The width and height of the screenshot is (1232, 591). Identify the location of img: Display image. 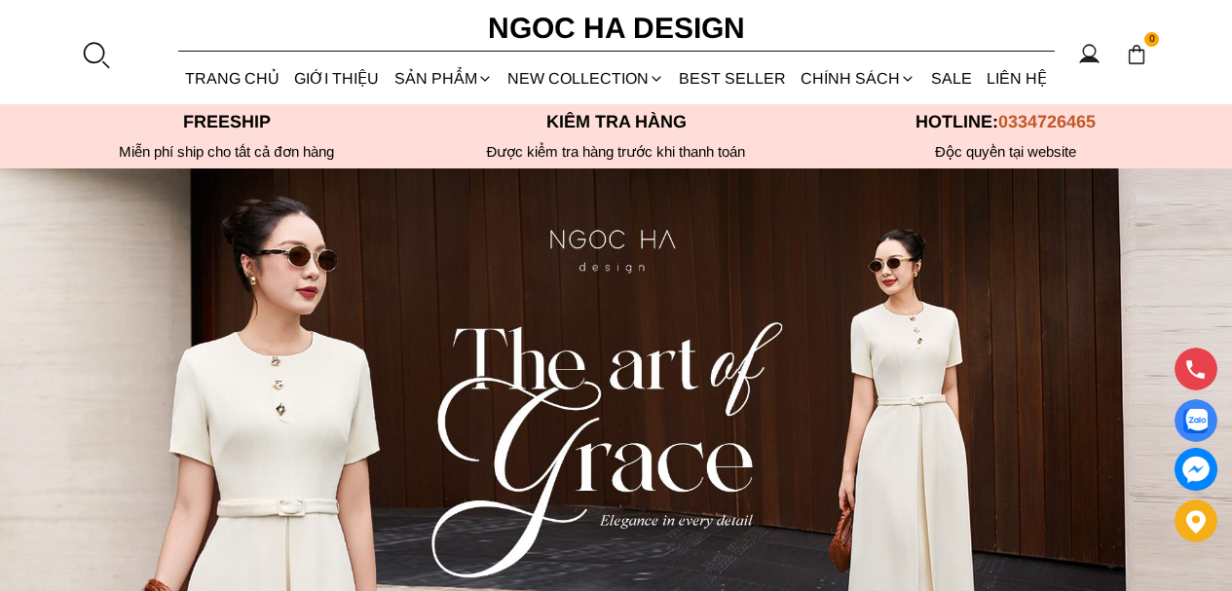
(1195, 421).